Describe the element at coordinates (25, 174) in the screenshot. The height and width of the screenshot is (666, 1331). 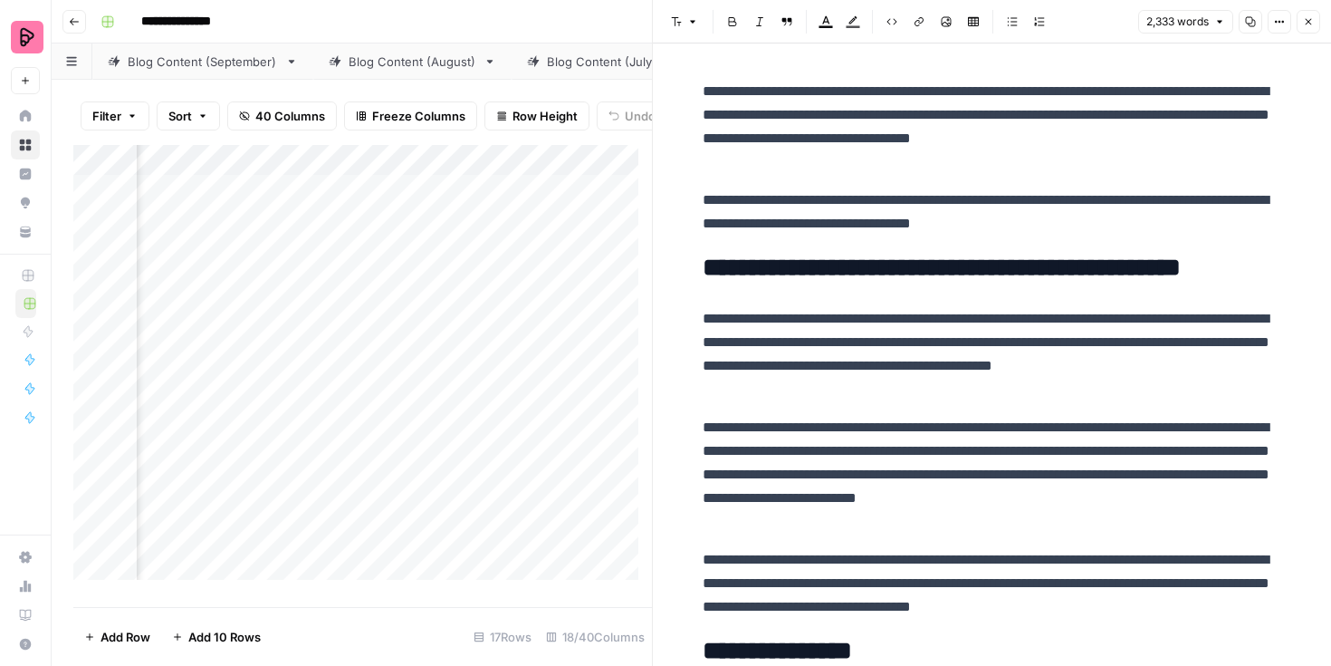
I see `a: Insights` at that location.